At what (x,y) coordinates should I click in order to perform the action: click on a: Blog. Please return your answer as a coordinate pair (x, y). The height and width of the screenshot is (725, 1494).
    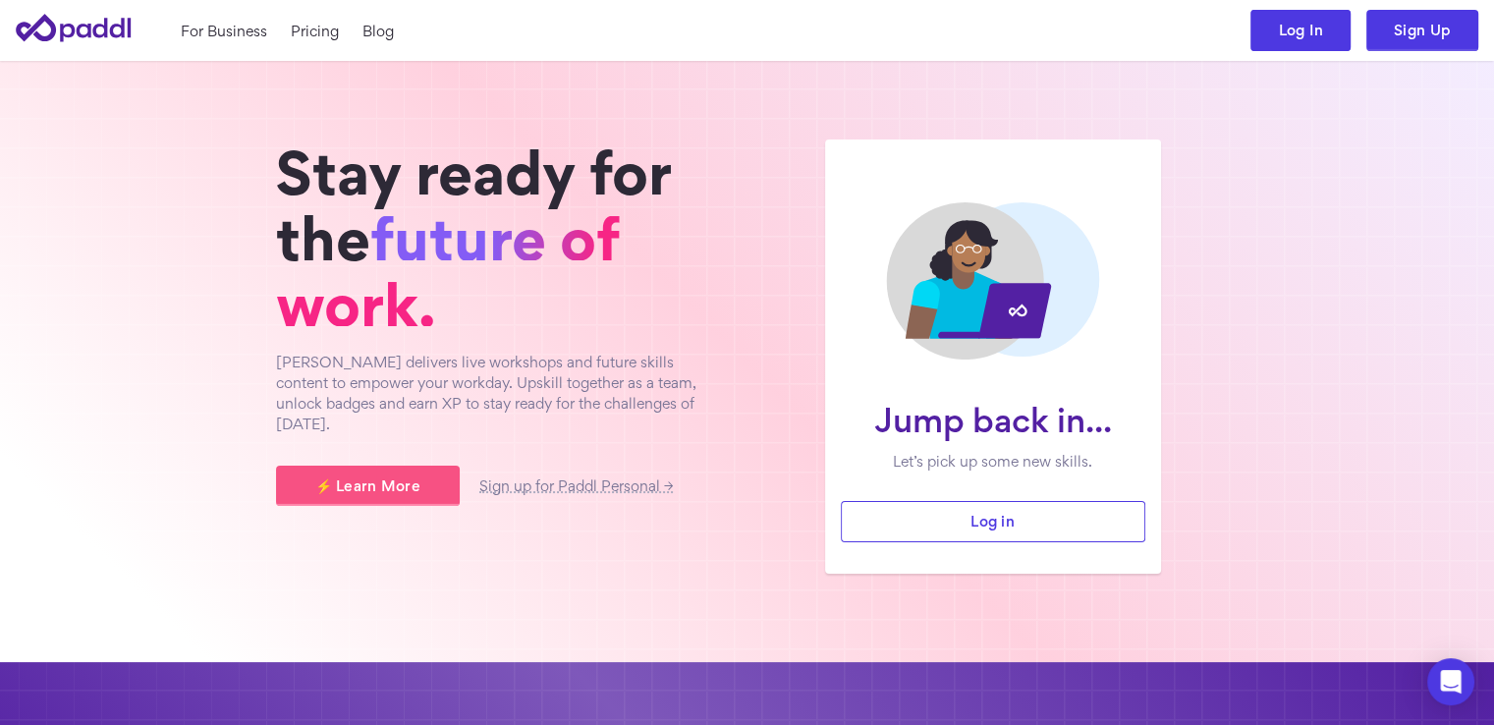
    Looking at the image, I should click on (378, 30).